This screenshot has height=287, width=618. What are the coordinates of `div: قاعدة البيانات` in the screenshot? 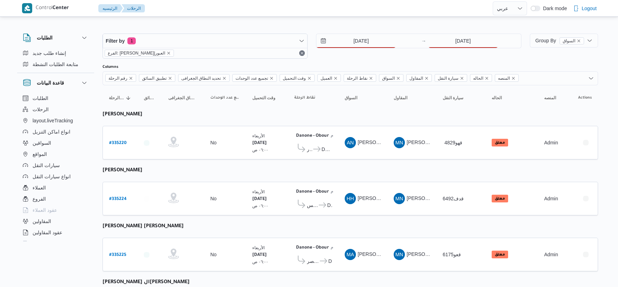 It's located at (56, 168).